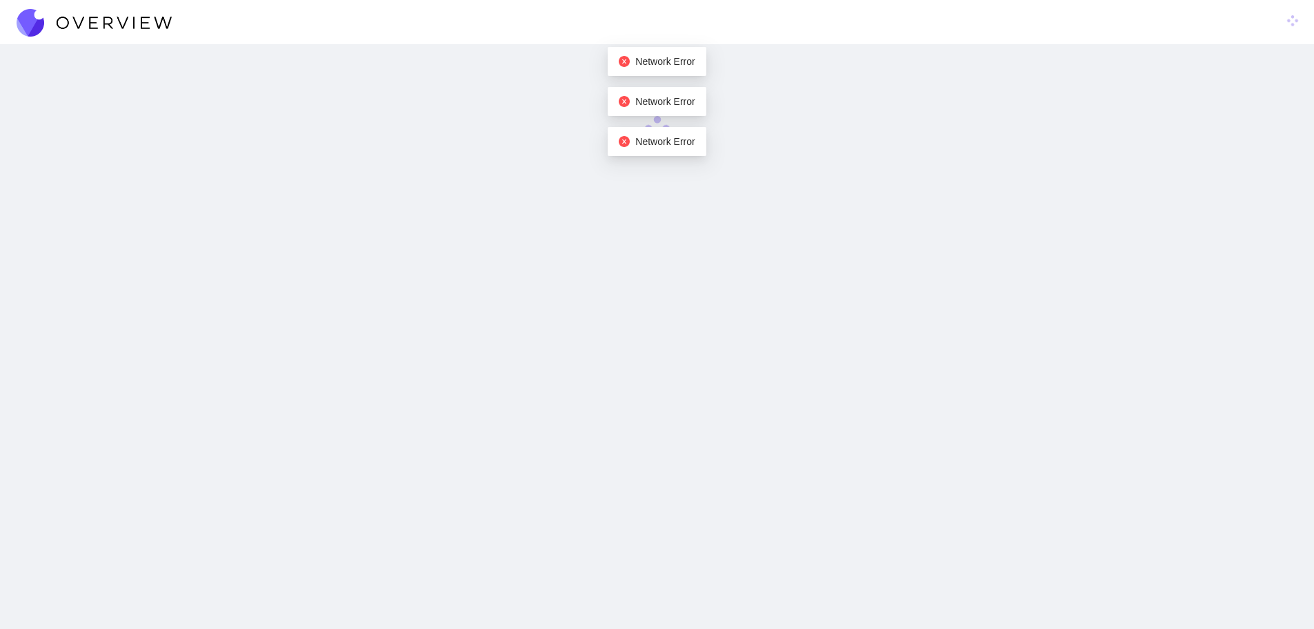 The image size is (1314, 629). I want to click on img: Overview, so click(94, 23).